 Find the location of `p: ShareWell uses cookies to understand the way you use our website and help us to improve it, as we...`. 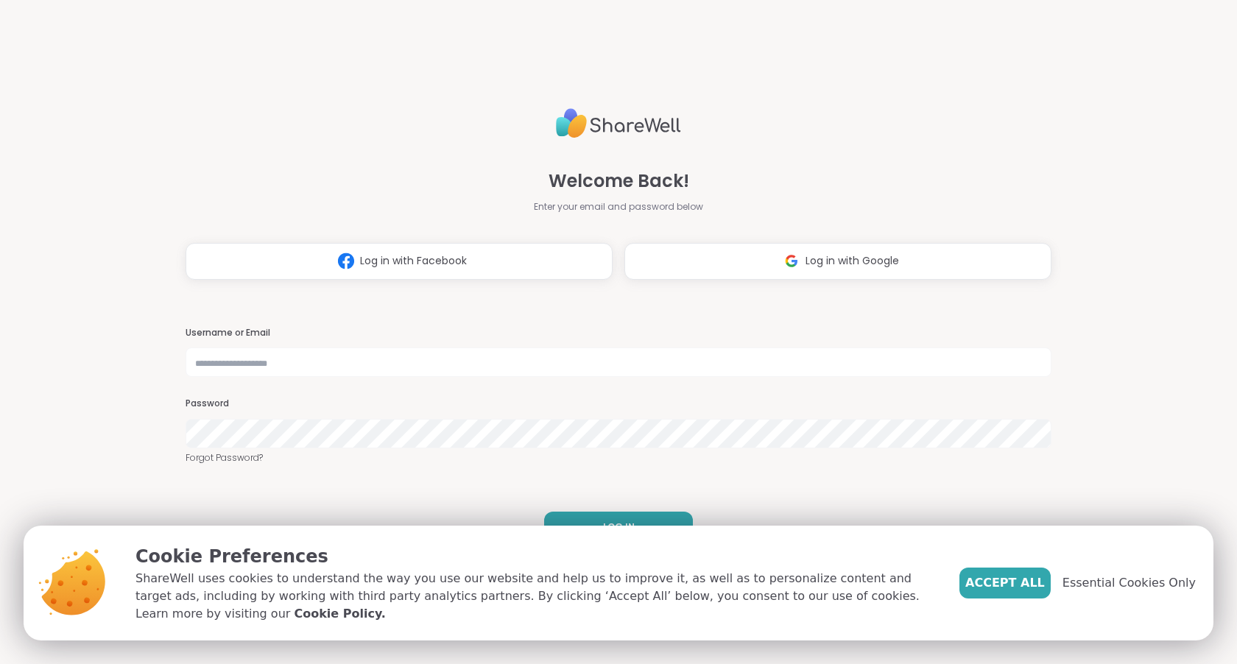

p: ShareWell uses cookies to understand the way you use our website and help us to improve it, as we... is located at coordinates (535, 596).